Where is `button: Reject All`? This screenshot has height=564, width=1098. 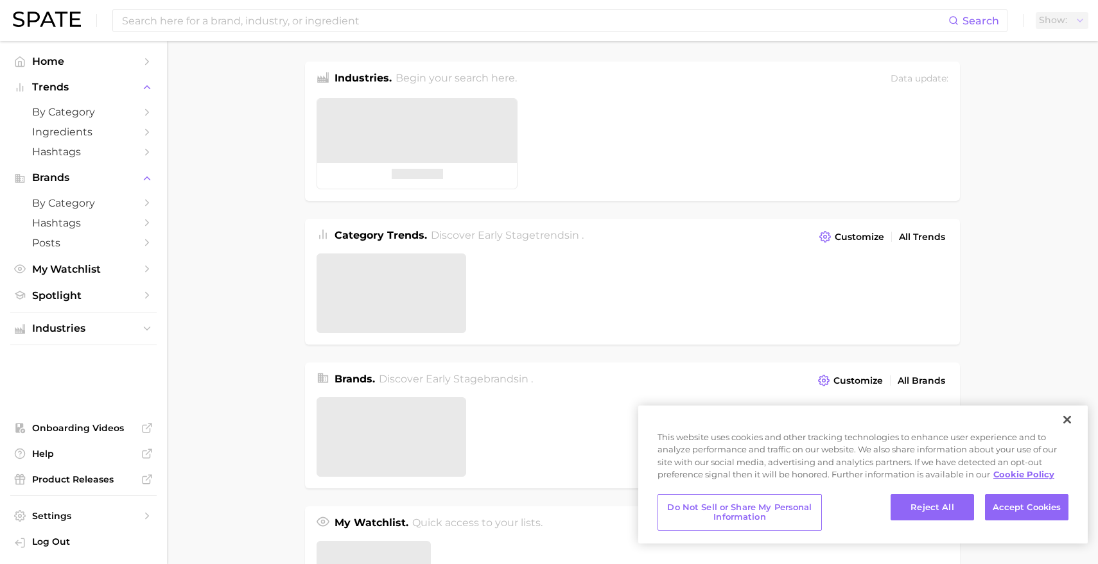 button: Reject All is located at coordinates (932, 508).